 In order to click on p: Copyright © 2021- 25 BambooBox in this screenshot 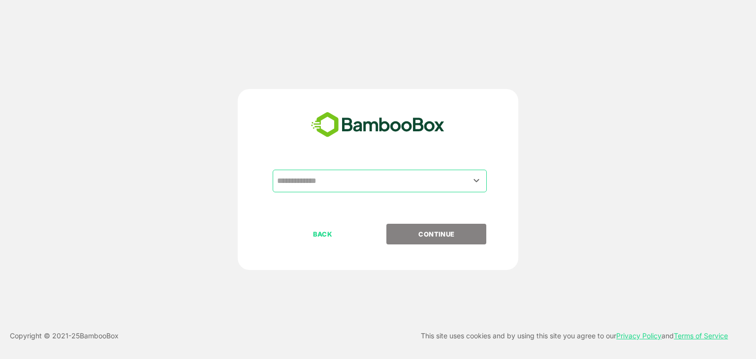, I will do `click(64, 336)`.